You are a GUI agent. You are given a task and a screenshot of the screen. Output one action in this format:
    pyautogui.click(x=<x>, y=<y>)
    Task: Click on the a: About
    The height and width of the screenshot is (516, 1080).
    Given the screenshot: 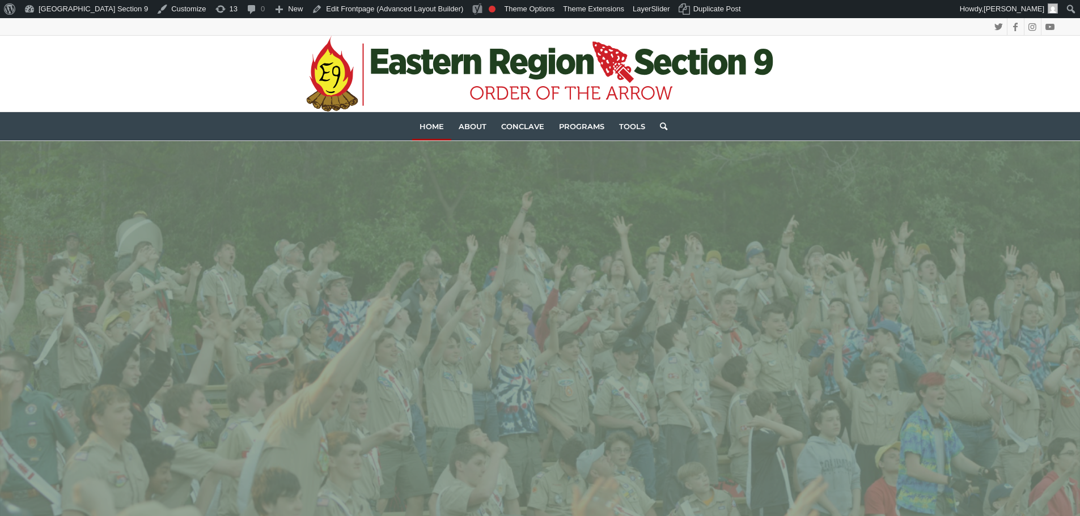 What is the action you would take?
    pyautogui.click(x=472, y=126)
    